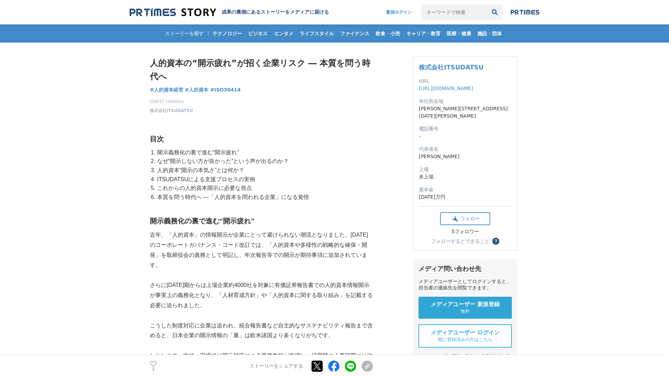 This screenshot has height=377, width=669. What do you see at coordinates (264, 170) in the screenshot?
I see `li: 人的資本“開示の本気さ”とは何か？` at bounding box center [264, 170].